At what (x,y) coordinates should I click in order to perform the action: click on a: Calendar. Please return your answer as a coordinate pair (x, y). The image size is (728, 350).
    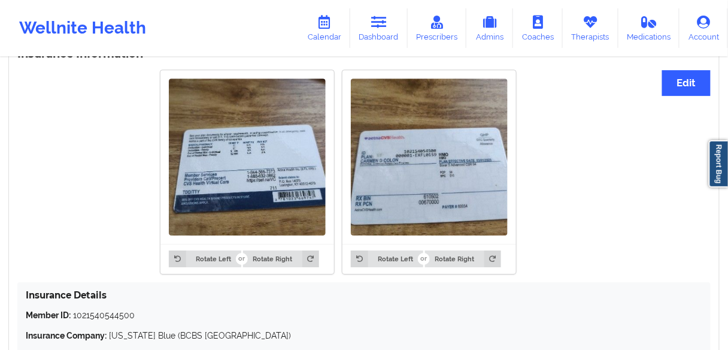
    Looking at the image, I should click on (324, 28).